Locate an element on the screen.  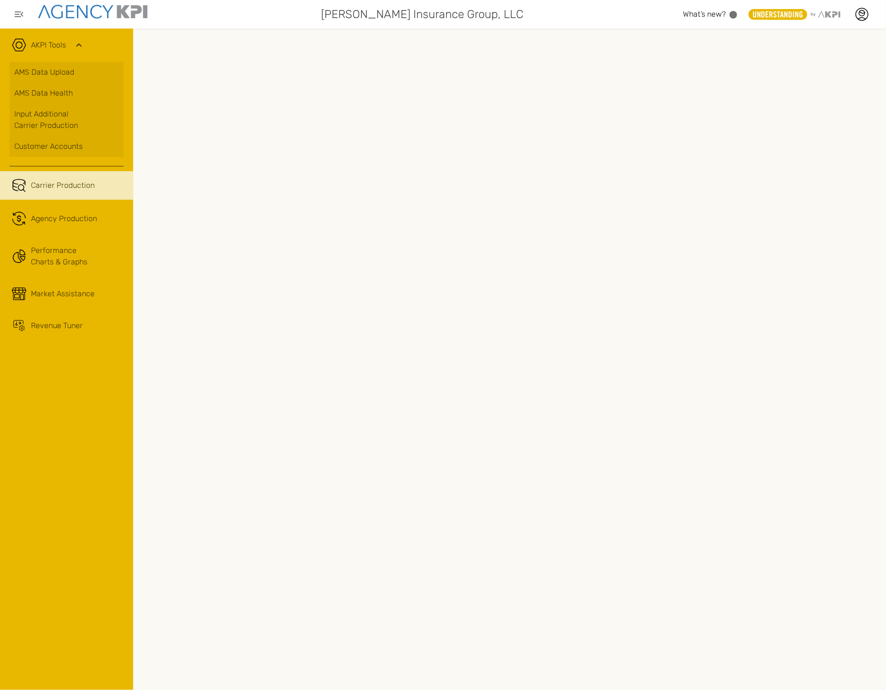
a: Customer Accounts is located at coordinates (67, 146).